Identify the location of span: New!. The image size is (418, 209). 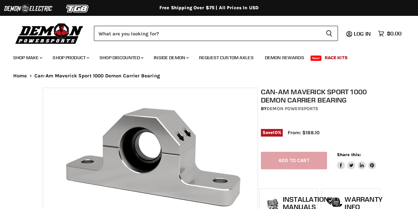
(316, 58).